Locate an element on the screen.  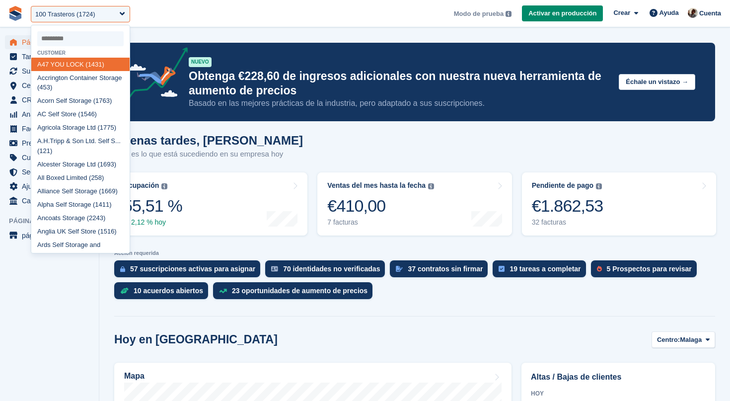
button: Centro: Malaga is located at coordinates (683, 339).